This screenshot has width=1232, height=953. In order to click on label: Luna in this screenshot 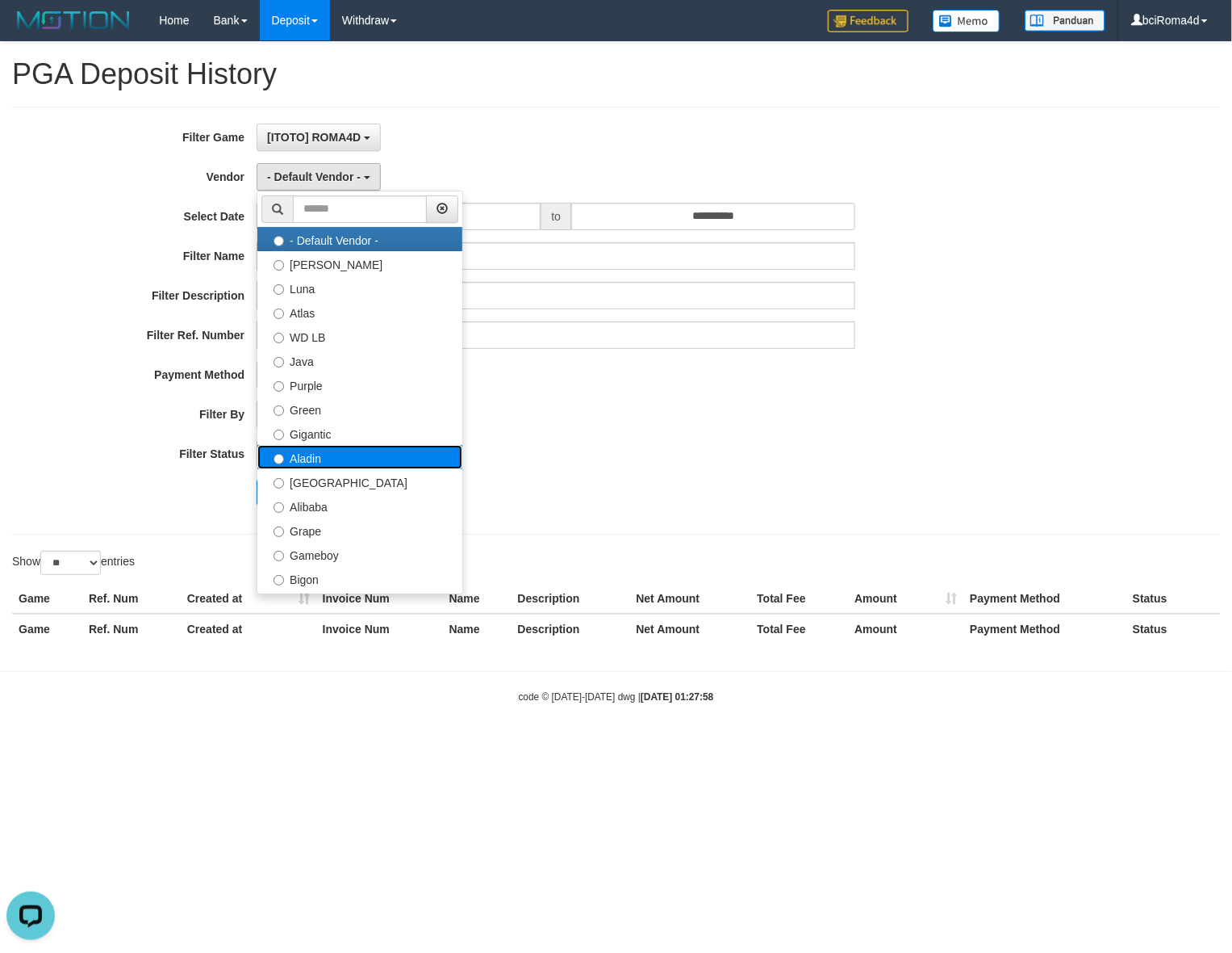, I will do `click(360, 288)`.